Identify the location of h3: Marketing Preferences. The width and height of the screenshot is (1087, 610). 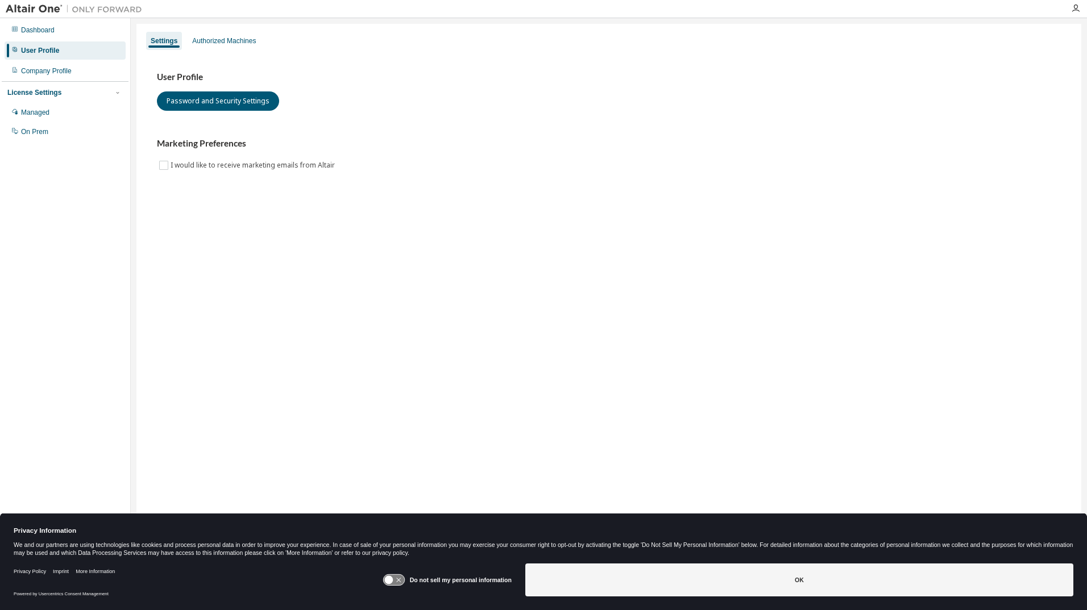
(609, 144).